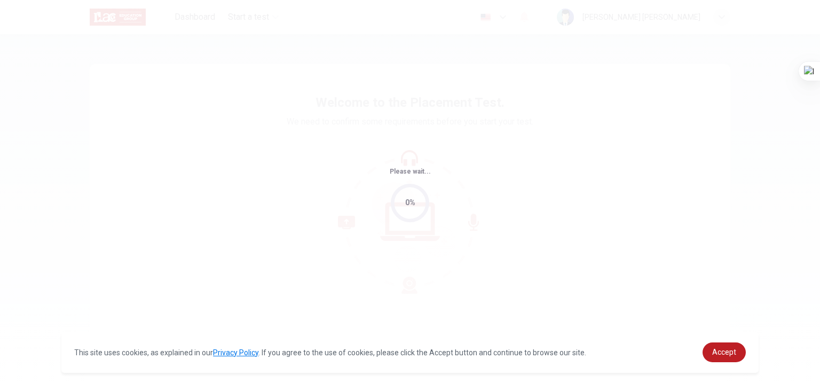 This screenshot has height=390, width=820. Describe the element at coordinates (236, 352) in the screenshot. I see `a: Privacy Policy` at that location.